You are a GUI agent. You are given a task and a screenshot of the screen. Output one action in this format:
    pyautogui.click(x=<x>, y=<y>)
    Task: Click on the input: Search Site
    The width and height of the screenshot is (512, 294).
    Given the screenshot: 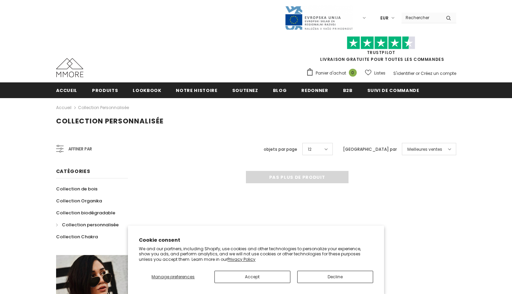 What is the action you would take?
    pyautogui.click(x=421, y=17)
    